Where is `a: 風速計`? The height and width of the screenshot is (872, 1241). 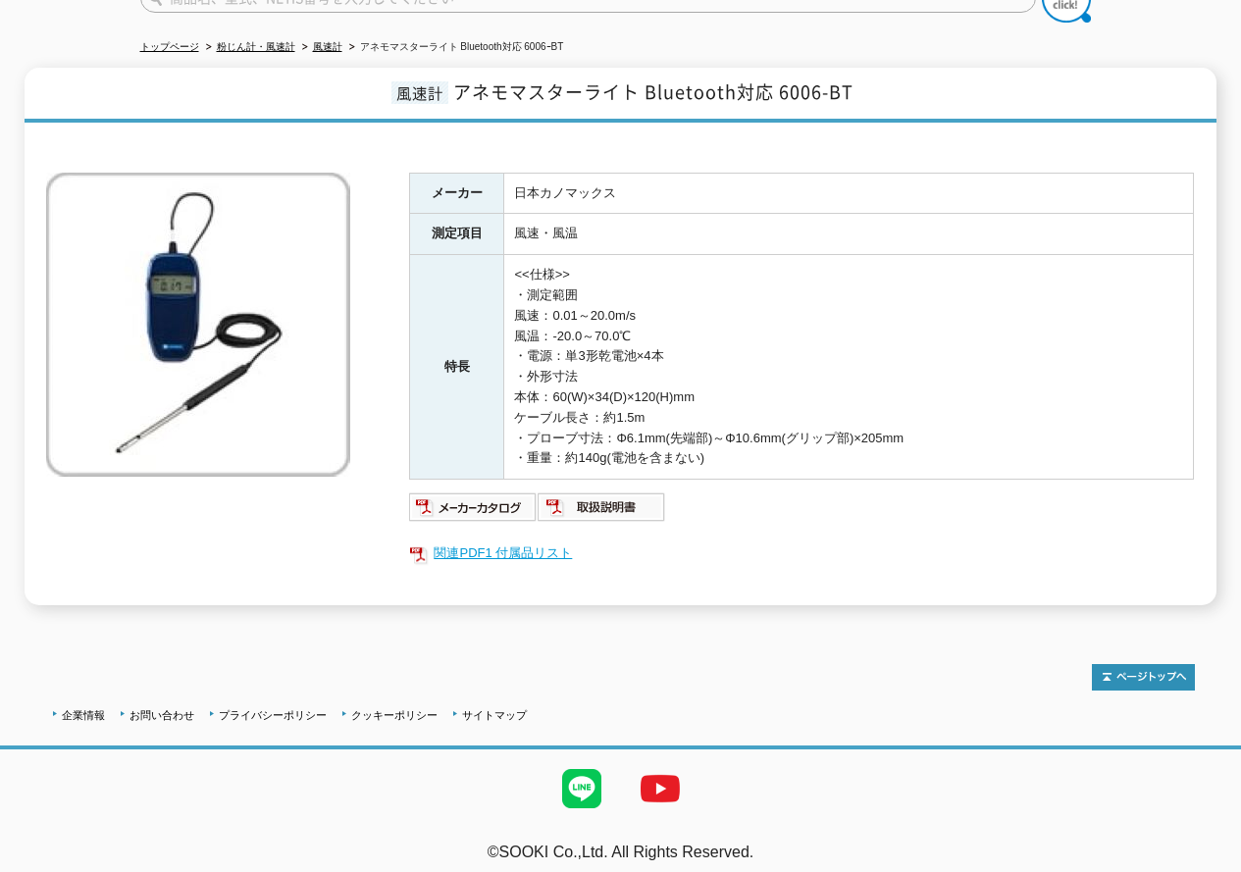 a: 風速計 is located at coordinates (328, 46).